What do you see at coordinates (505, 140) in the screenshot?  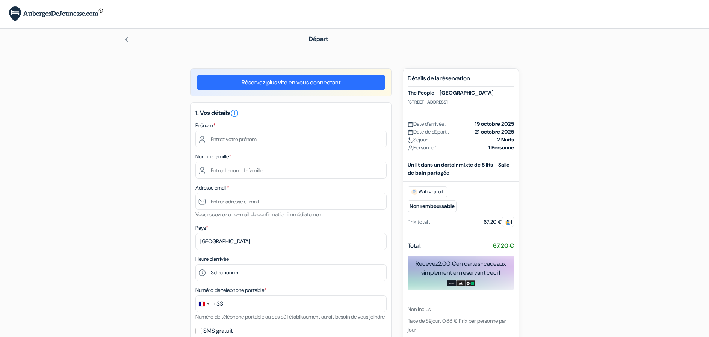 I see `strong: 2 Nuits` at bounding box center [505, 140].